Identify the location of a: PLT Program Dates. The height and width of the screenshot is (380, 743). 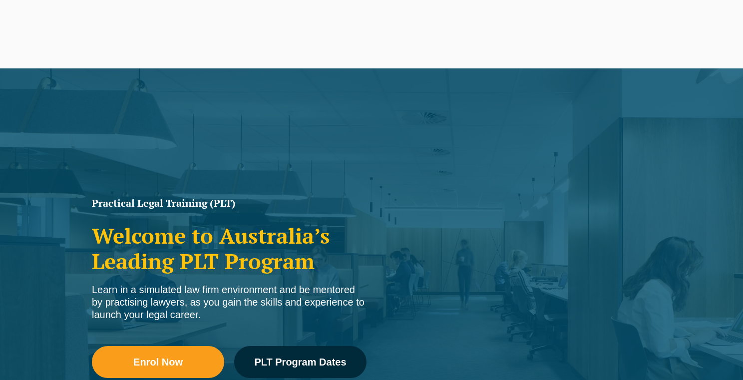
(300, 362).